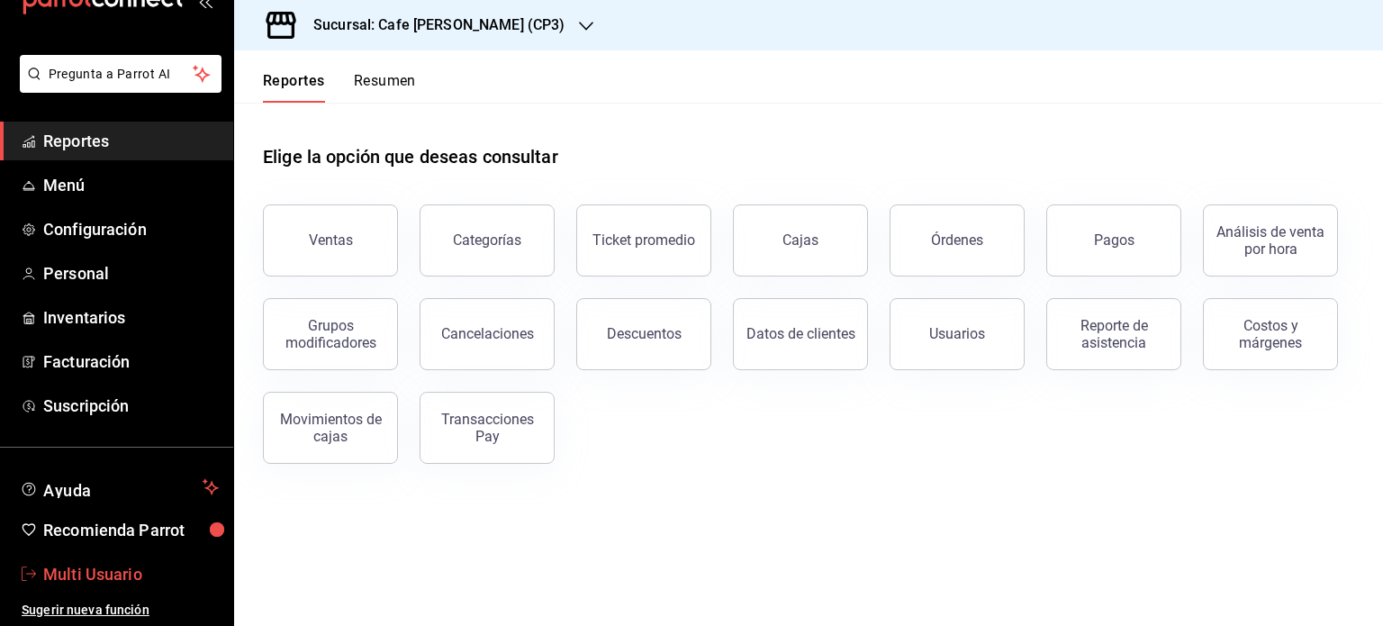  I want to click on div: Usuarios, so click(957, 333).